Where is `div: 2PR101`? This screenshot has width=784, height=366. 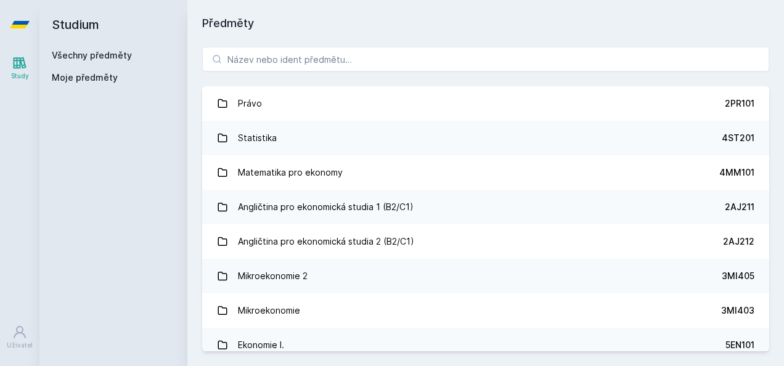
div: 2PR101 is located at coordinates (740, 104).